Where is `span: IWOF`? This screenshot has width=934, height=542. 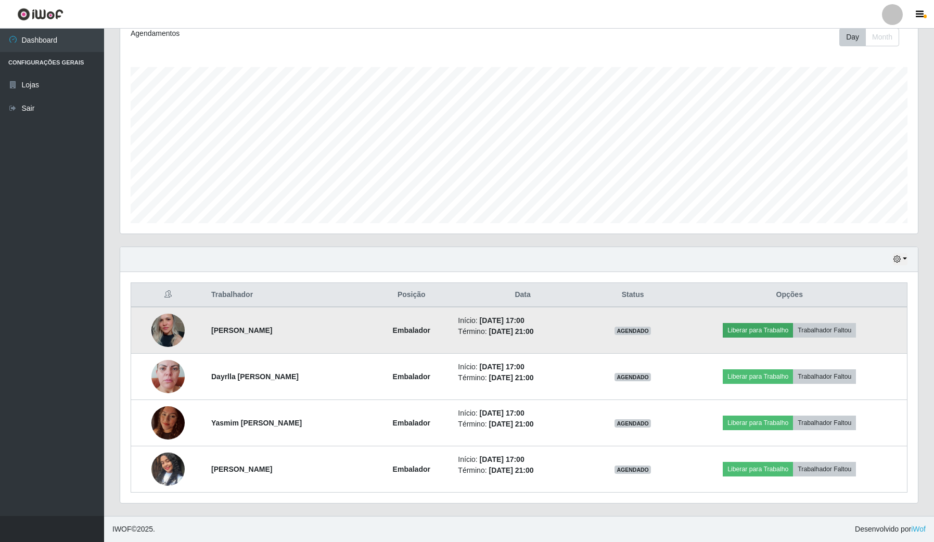
span: IWOF is located at coordinates (122, 529).